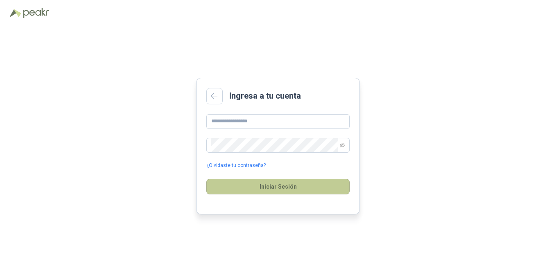 This screenshot has height=266, width=556. Describe the element at coordinates (236, 166) in the screenshot. I see `a: ¿Olvidaste tu contraseña?` at that location.